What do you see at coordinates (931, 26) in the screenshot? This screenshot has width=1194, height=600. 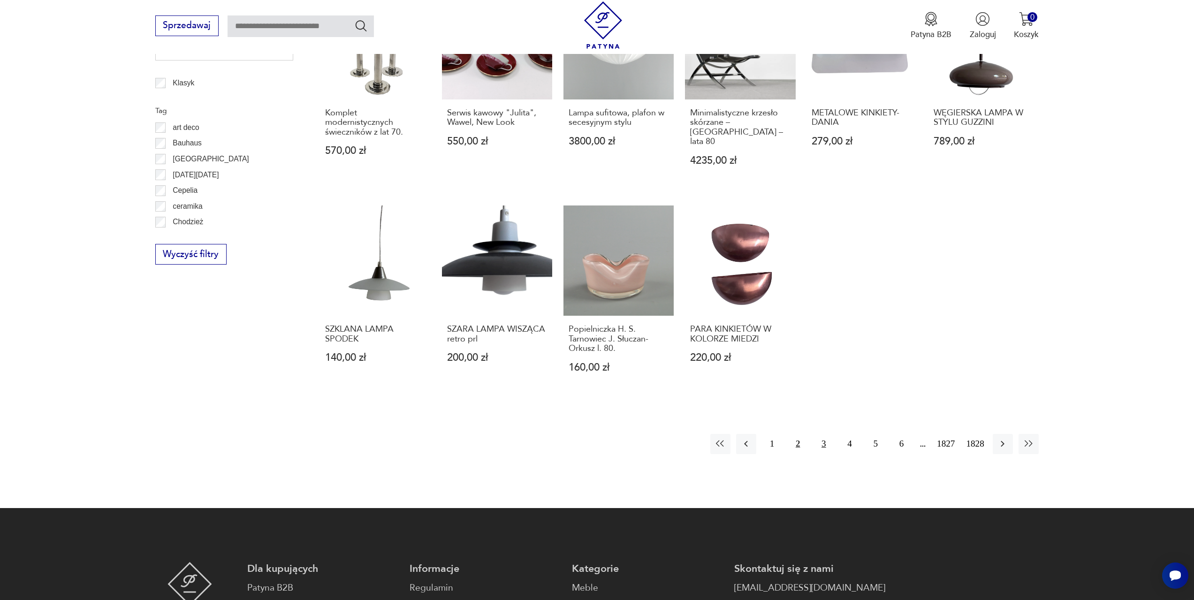 I see `button: Patyna B2B` at bounding box center [931, 26].